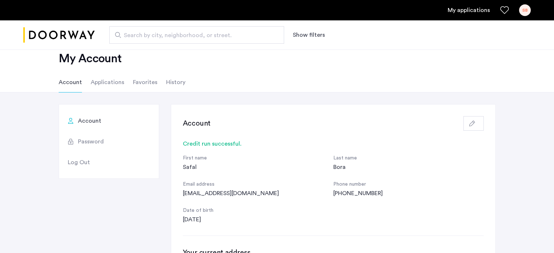  I want to click on span: Search by city, neighborhood, or street., so click(194, 35).